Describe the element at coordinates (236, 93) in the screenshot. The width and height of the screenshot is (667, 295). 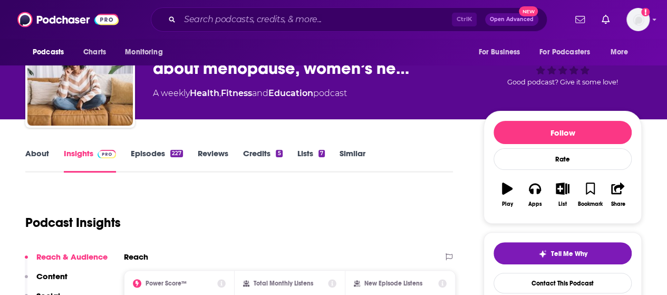
I see `a: Fitness` at that location.